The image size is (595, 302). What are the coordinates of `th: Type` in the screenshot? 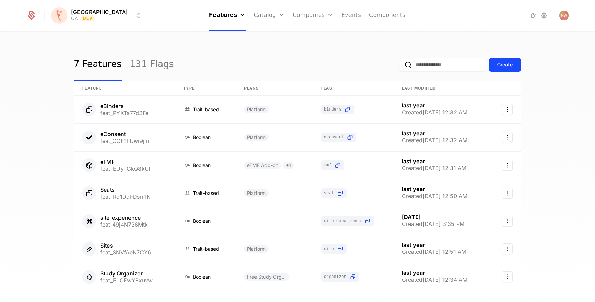 It's located at (205, 88).